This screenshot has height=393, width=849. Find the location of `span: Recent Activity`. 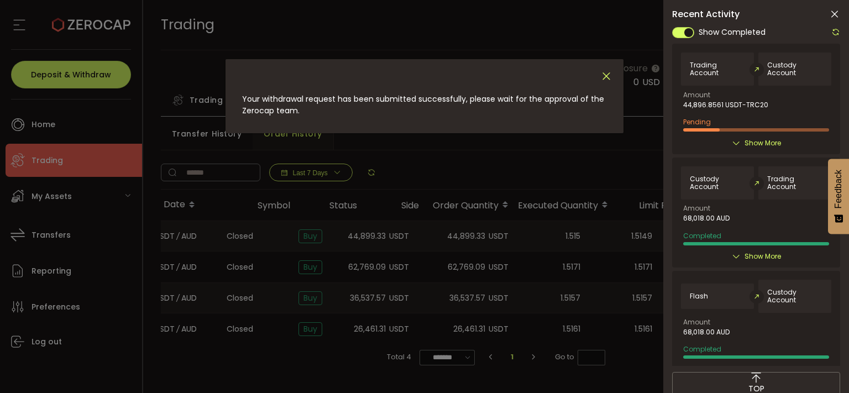

span: Recent Activity is located at coordinates (706, 14).